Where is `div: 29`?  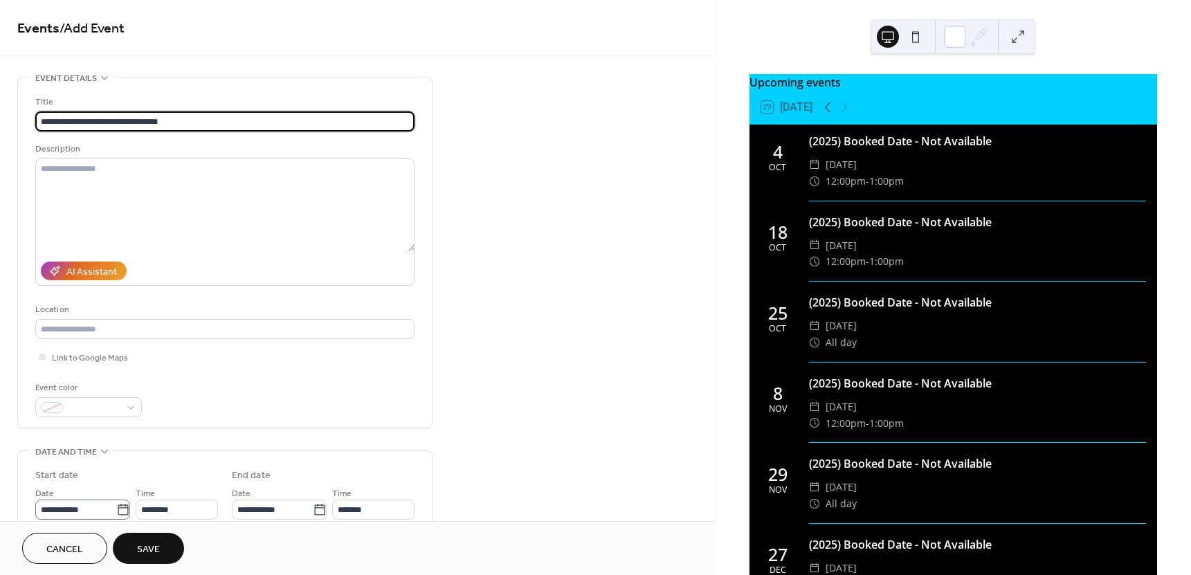
div: 29 is located at coordinates (778, 474).